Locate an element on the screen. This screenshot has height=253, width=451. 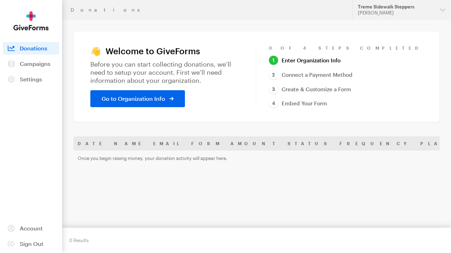
span: Donations is located at coordinates (33, 48).